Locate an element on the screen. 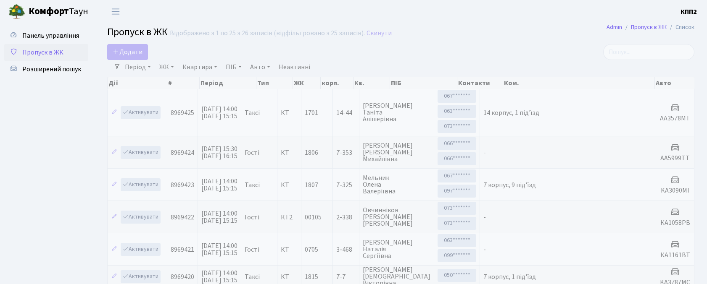 This screenshot has height=284, width=707. span: 7-353 is located at coordinates (346, 153).